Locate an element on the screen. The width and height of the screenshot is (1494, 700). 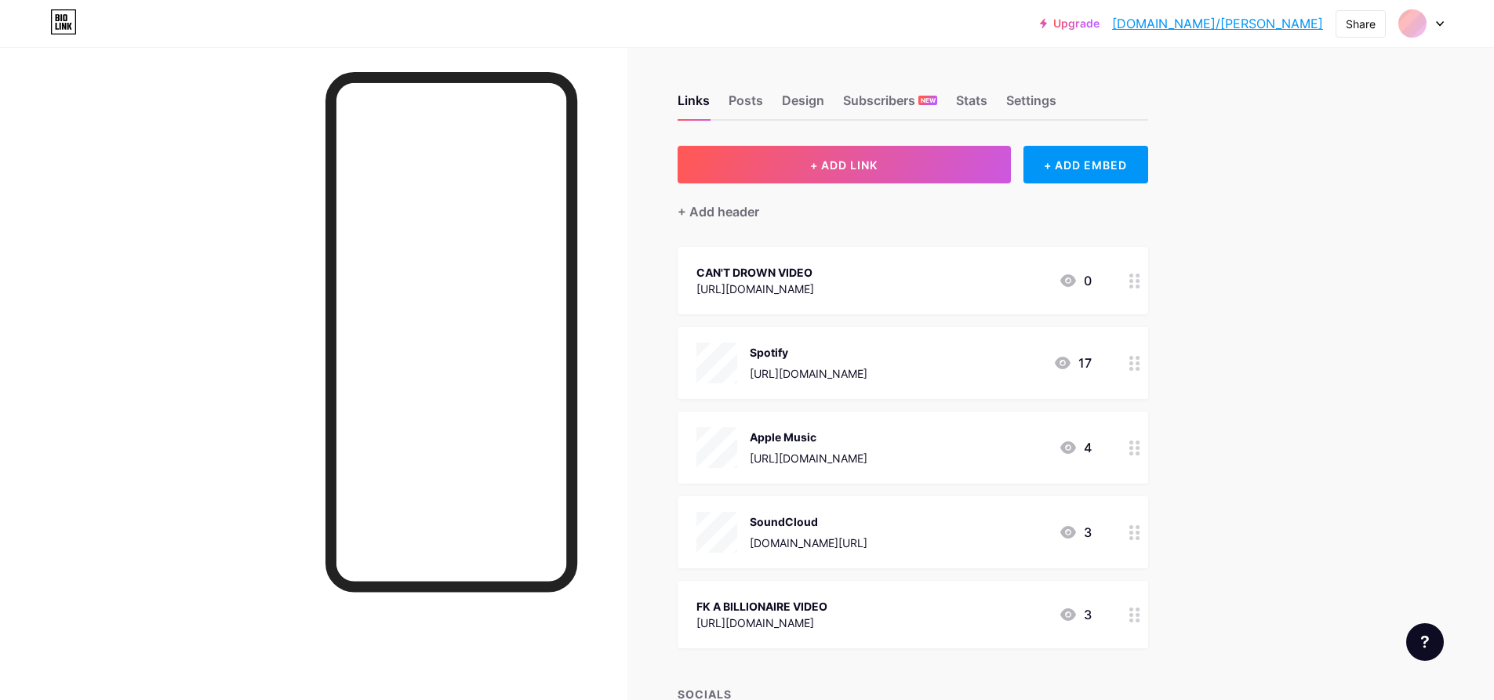
span: NEW is located at coordinates (928, 100).